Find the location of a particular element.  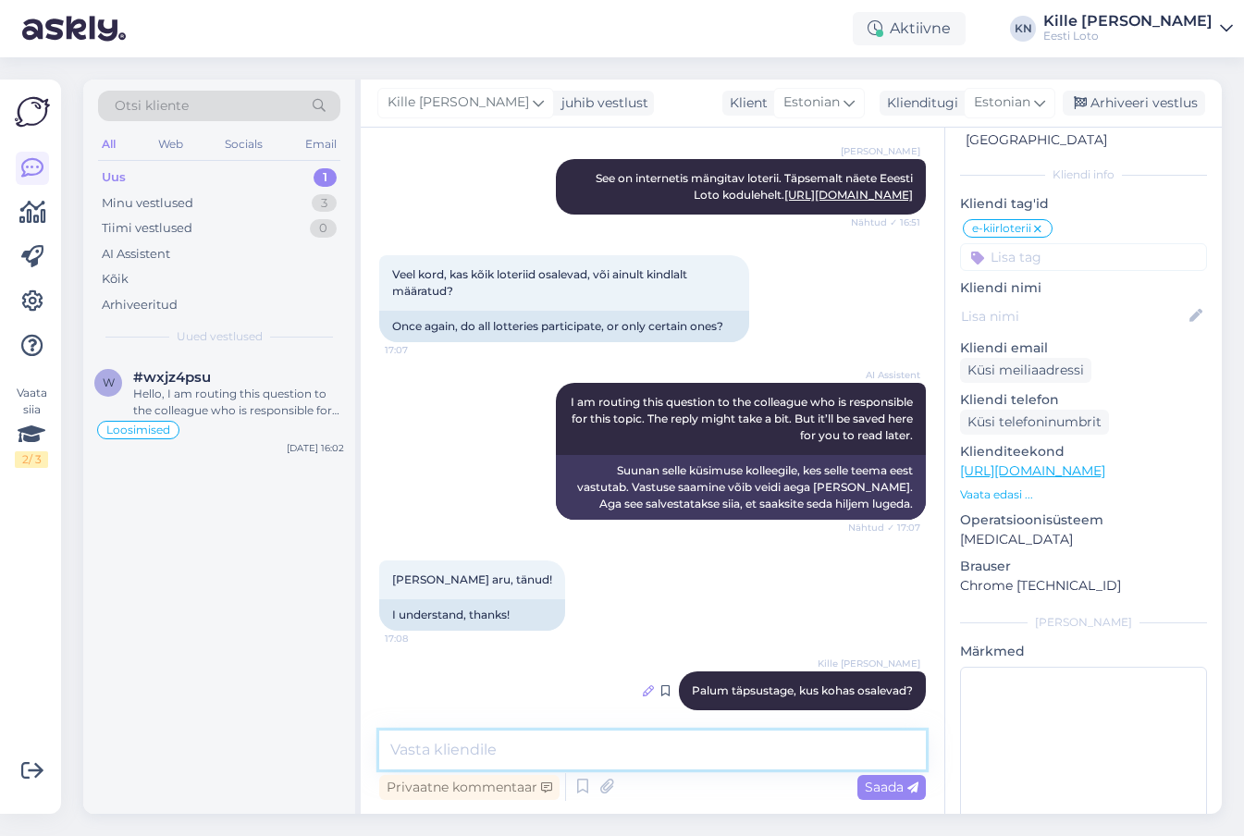

p: Klienditeekond is located at coordinates (1083, 451).